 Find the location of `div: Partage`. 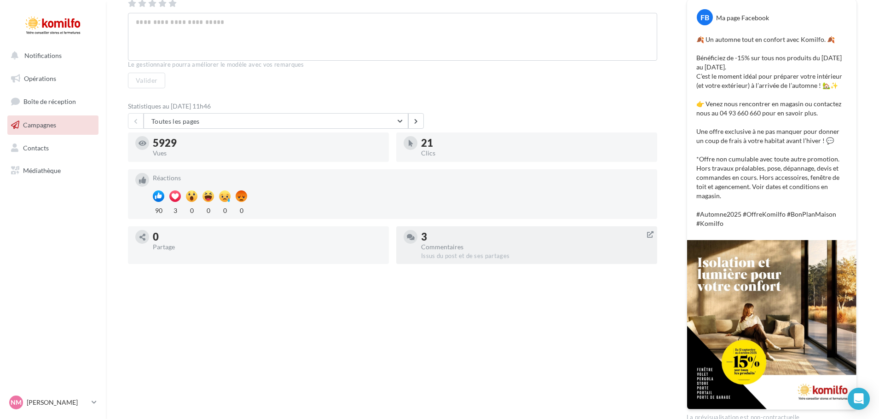

div: Partage is located at coordinates (267, 247).